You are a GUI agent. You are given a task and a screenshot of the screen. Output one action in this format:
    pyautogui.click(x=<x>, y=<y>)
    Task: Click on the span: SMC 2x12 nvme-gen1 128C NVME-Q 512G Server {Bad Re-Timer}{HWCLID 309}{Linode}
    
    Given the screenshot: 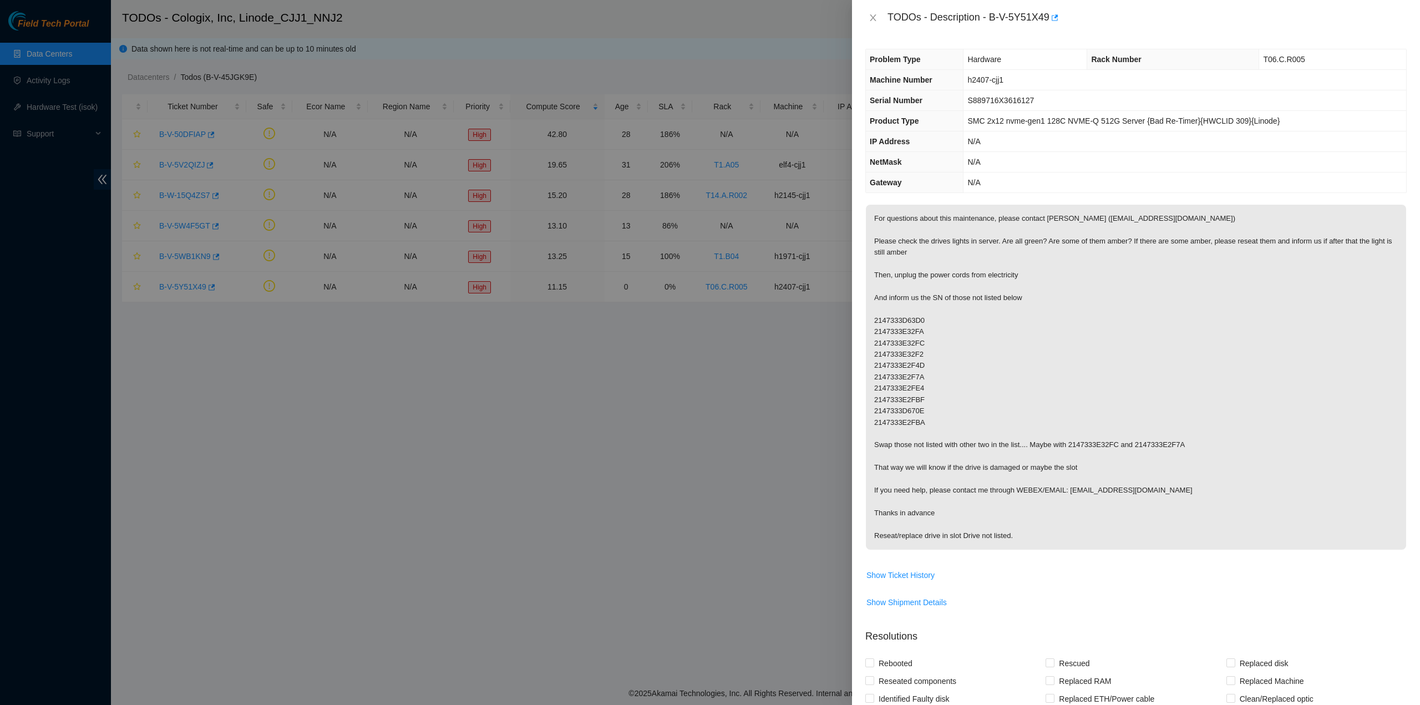 What is the action you would take?
    pyautogui.click(x=1123, y=121)
    